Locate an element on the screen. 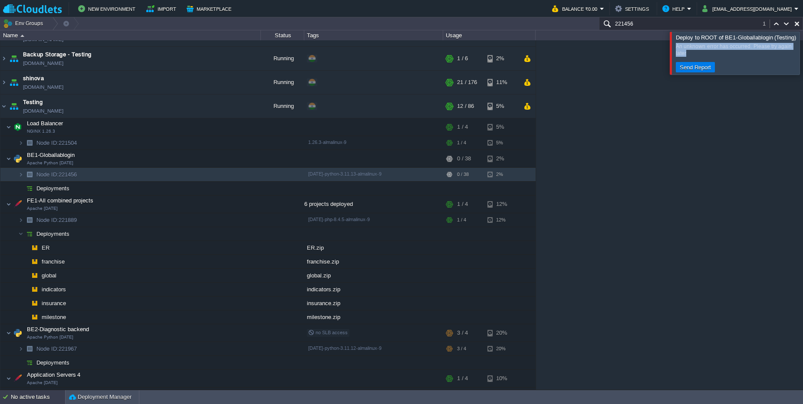 The image size is (803, 404). div: 6 projects deployed is located at coordinates (374, 204).